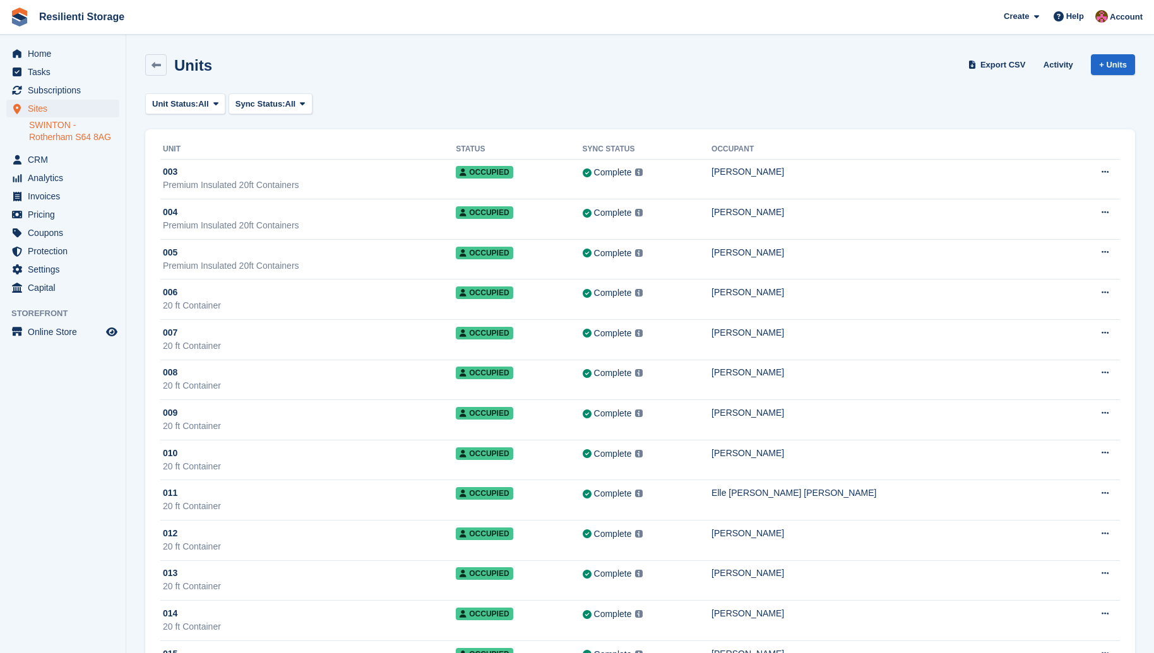  What do you see at coordinates (170, 292) in the screenshot?
I see `span: 006` at bounding box center [170, 292].